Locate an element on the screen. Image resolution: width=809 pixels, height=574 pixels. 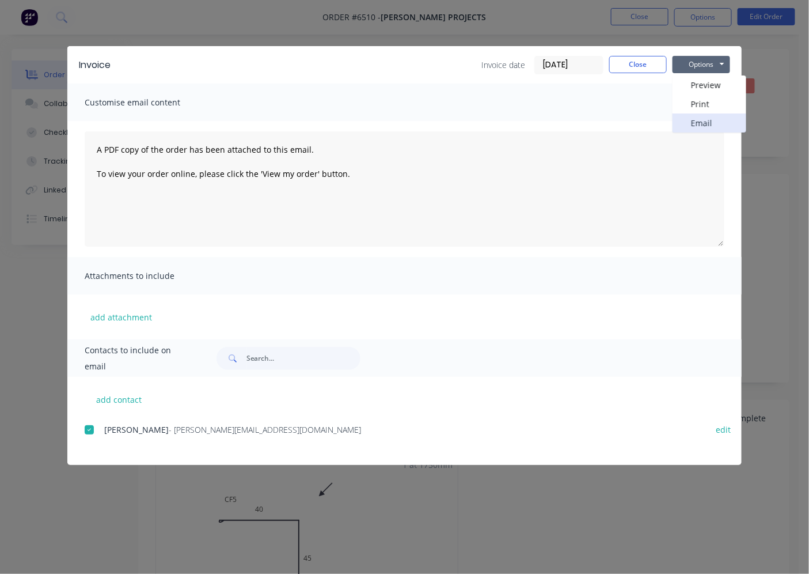
span: Invoice date is located at coordinates (503, 65).